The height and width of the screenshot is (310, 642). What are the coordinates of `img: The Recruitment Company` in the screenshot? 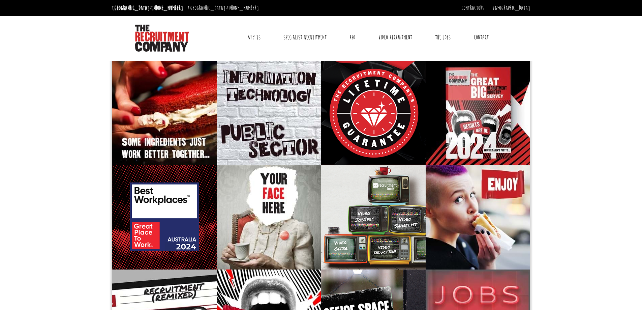 It's located at (162, 38).